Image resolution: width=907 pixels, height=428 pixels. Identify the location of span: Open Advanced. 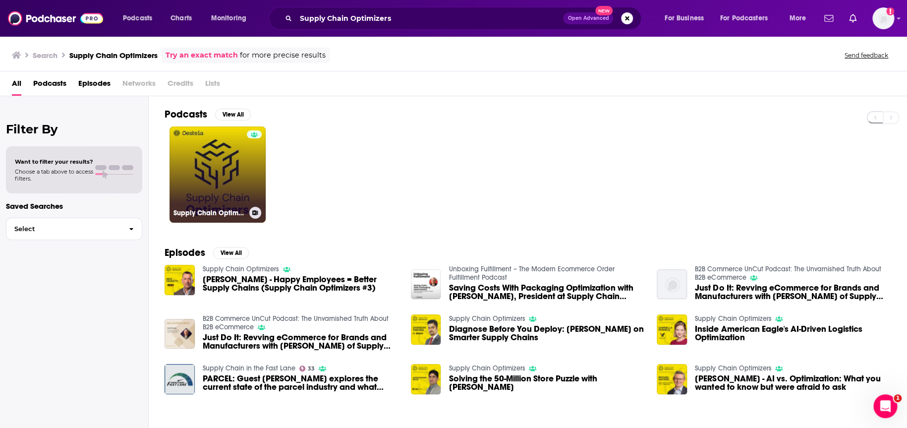
(588, 18).